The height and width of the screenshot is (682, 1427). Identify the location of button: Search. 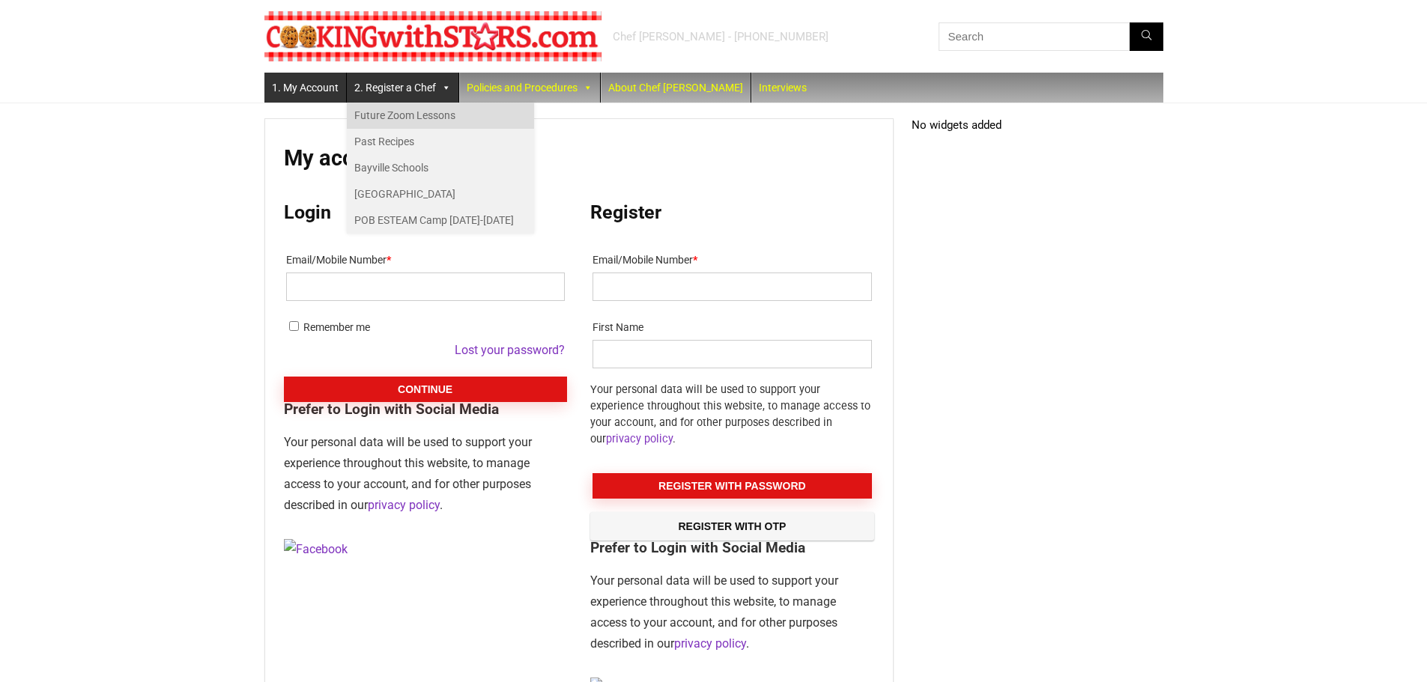
(1146, 37).